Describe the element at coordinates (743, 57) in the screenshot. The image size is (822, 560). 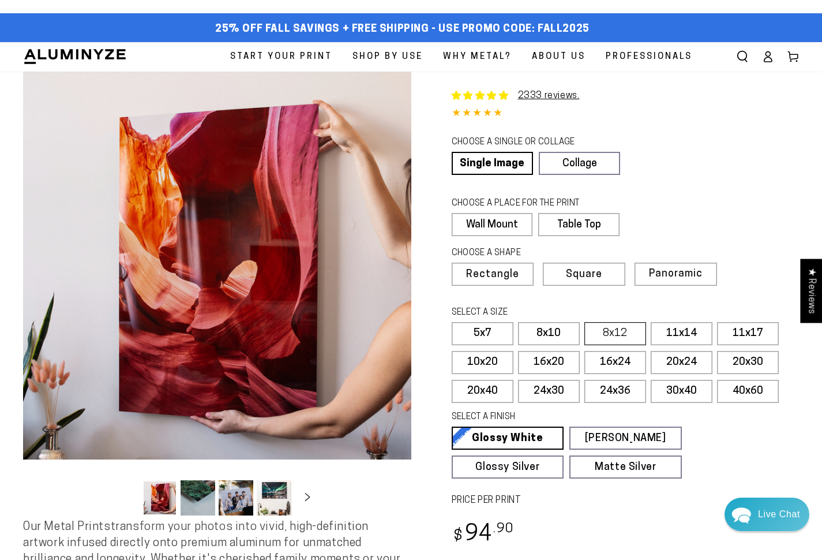
I see `summary: Search our site` at that location.